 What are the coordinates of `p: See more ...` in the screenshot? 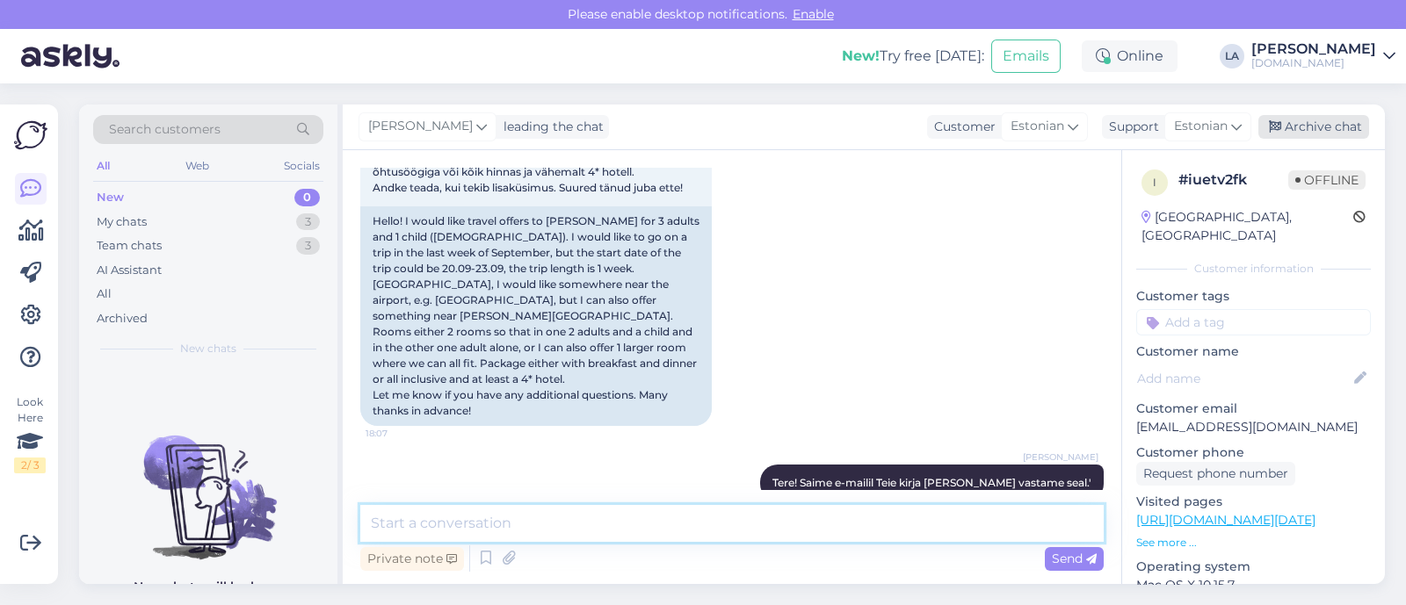 It's located at (1253, 543).